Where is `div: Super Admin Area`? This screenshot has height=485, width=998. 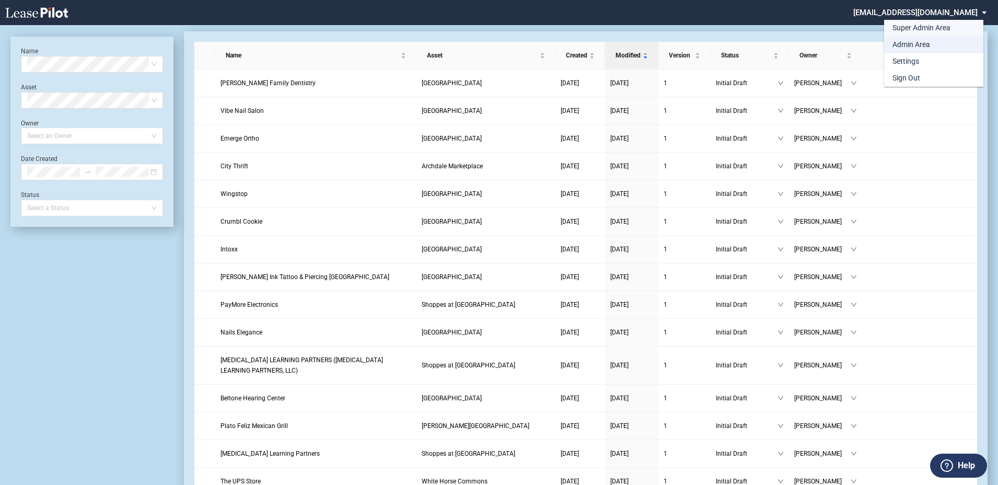
div: Super Admin Area is located at coordinates (921, 28).